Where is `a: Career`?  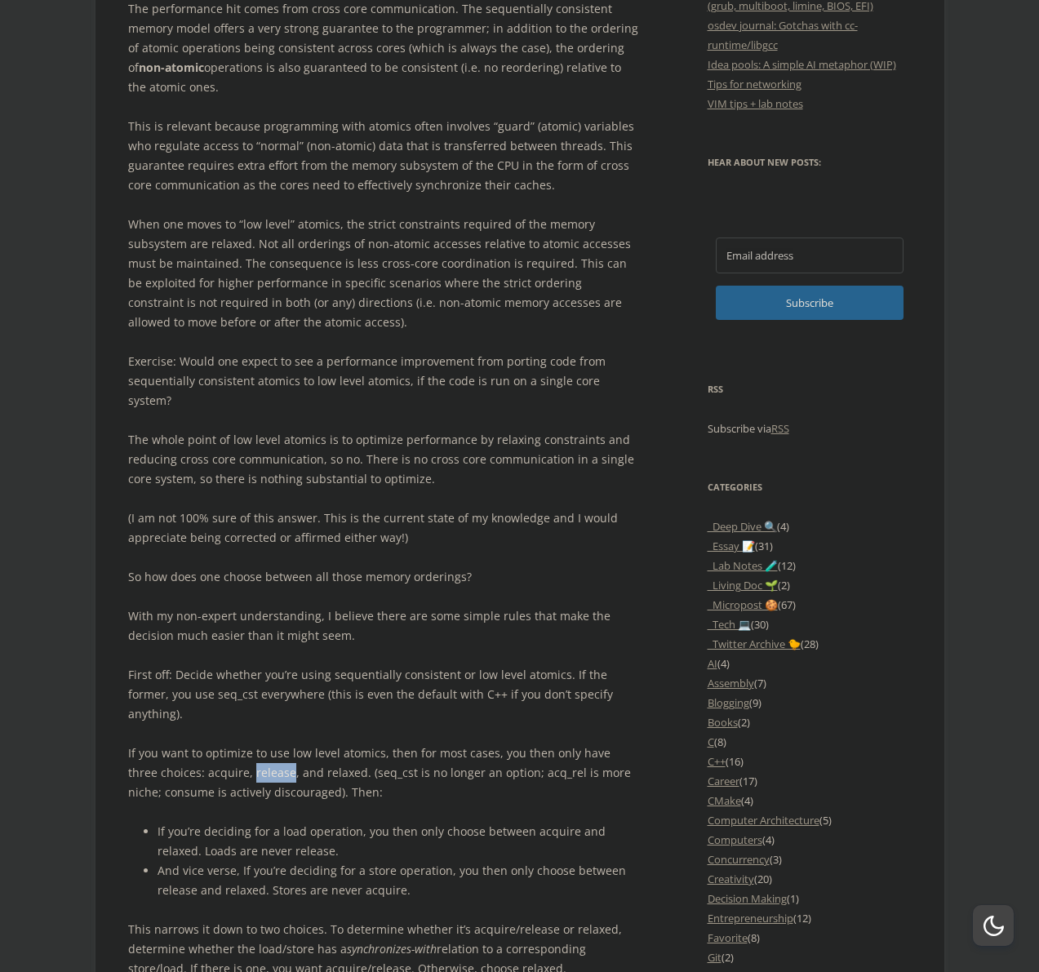
a: Career is located at coordinates (723, 781).